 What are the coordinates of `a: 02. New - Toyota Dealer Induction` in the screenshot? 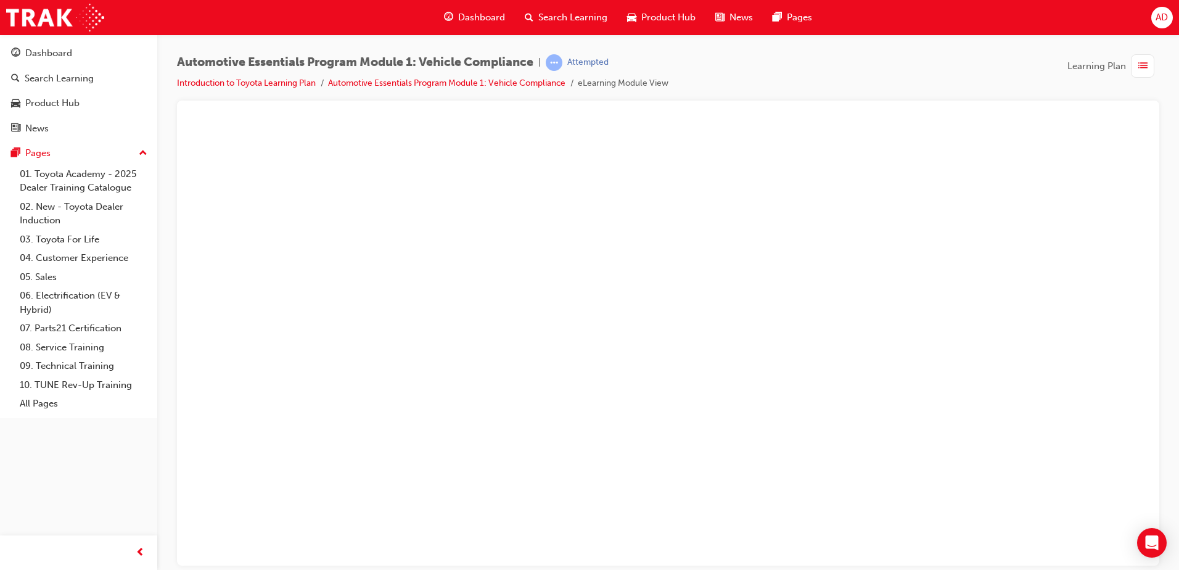 It's located at (83, 213).